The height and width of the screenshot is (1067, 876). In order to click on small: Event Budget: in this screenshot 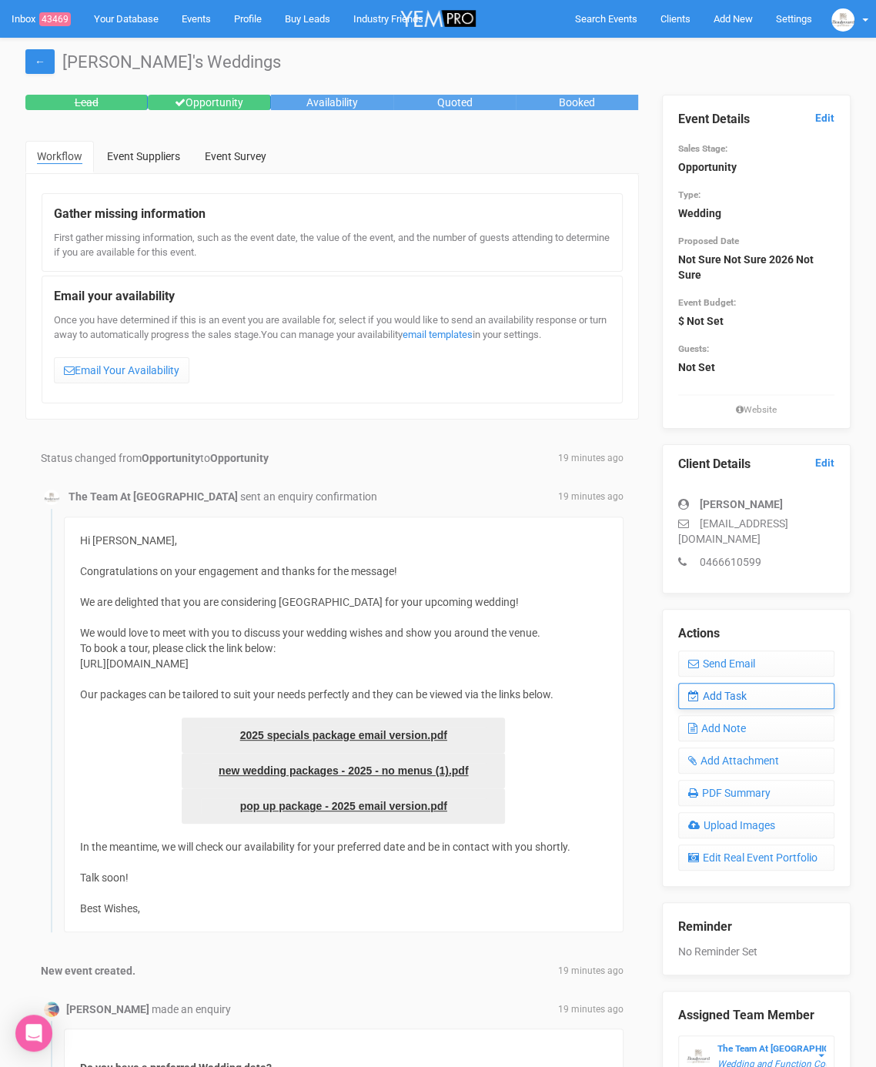, I will do `click(707, 303)`.